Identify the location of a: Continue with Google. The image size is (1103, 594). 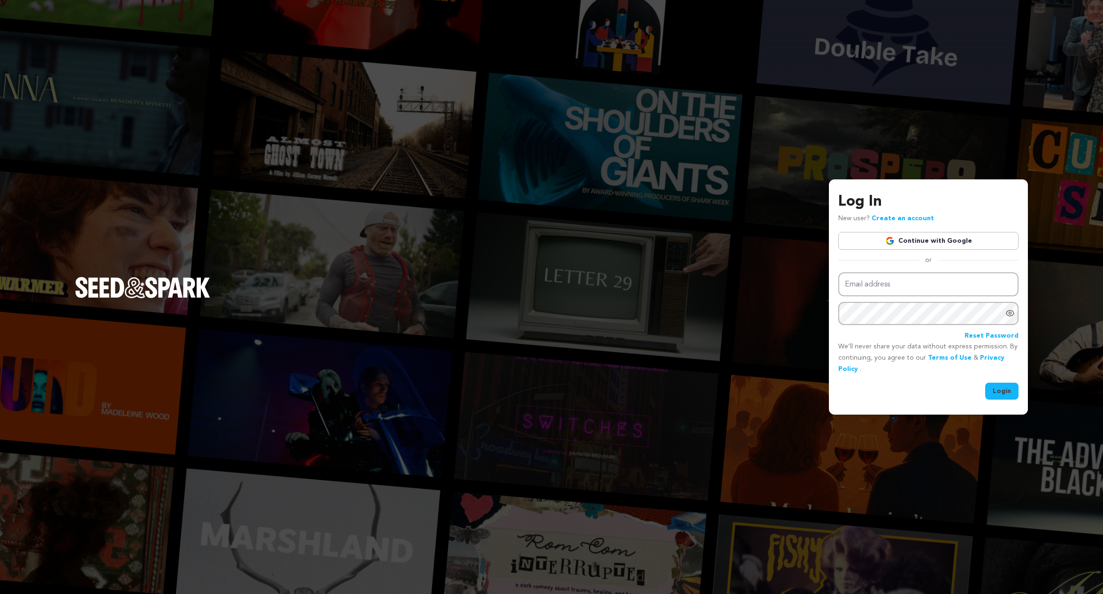
(928, 241).